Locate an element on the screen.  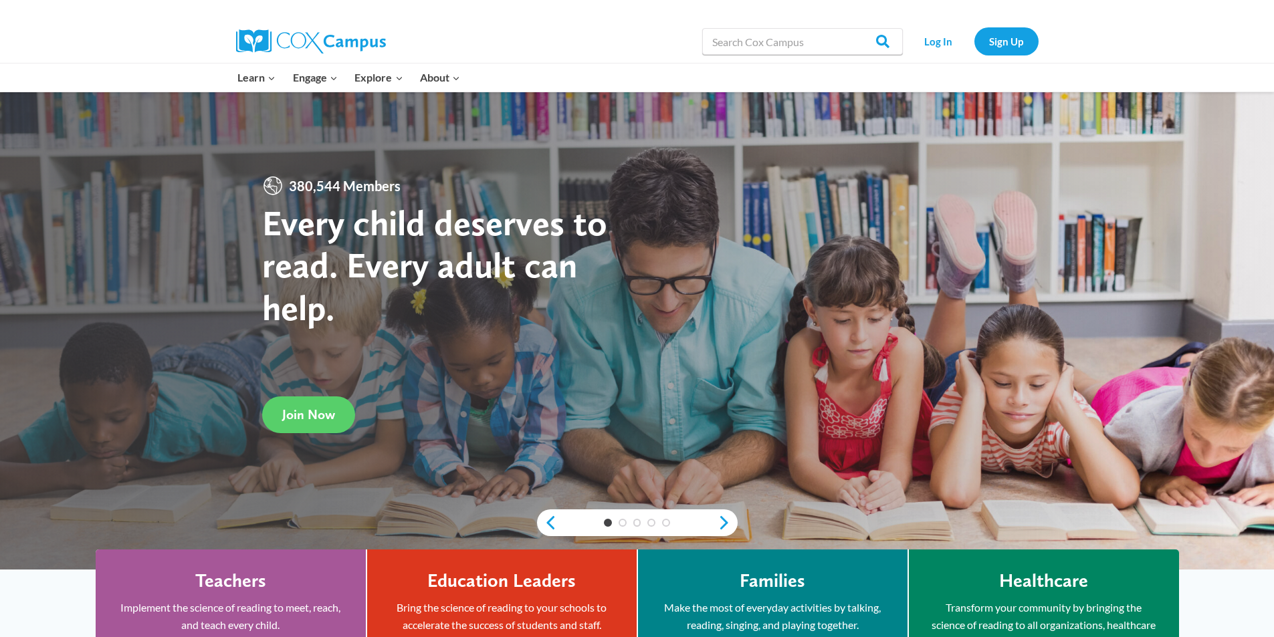
strong: Every child deserves to read. Every adult can help. is located at coordinates (435, 265).